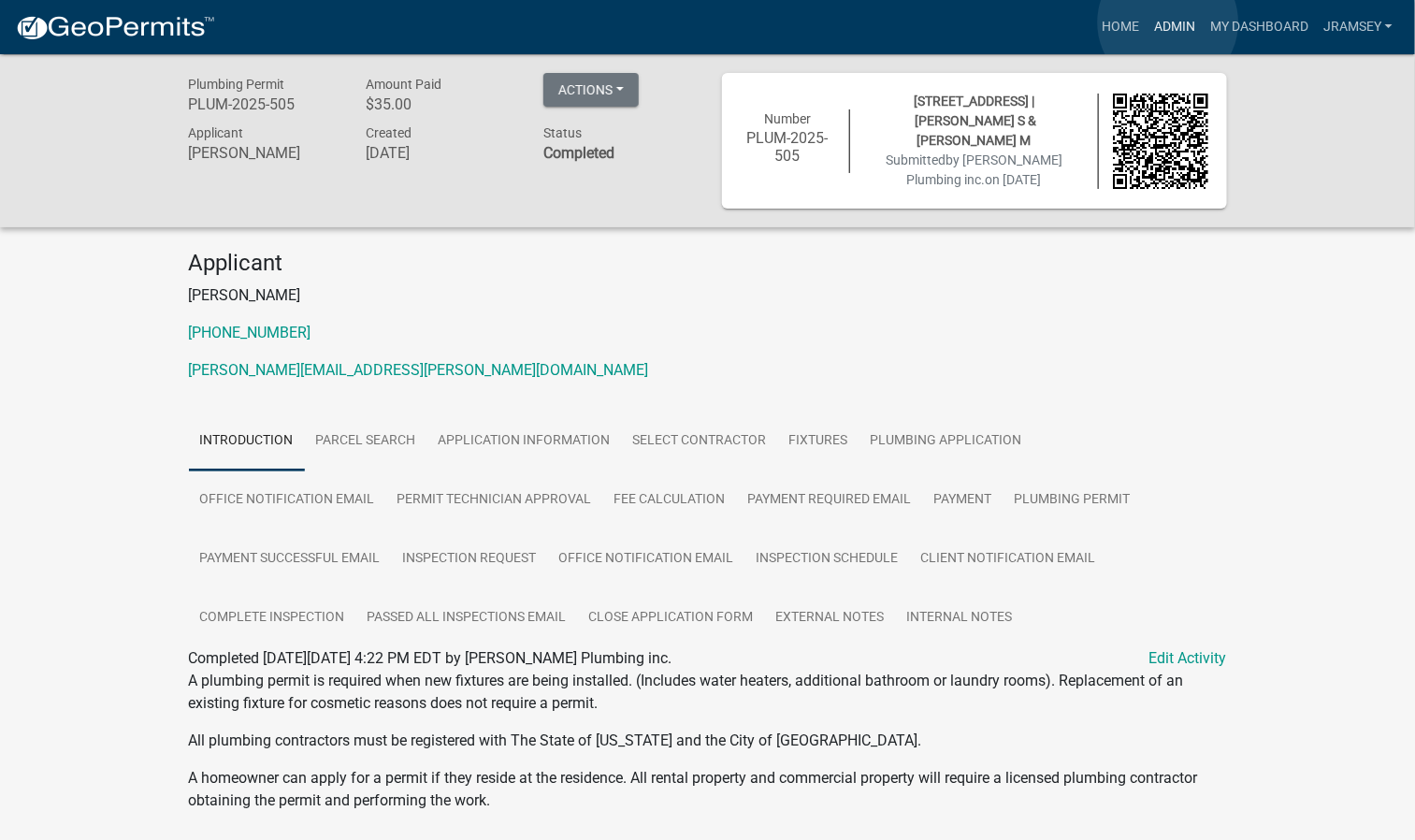 This screenshot has height=840, width=1415. Describe the element at coordinates (1161, 141) in the screenshot. I see `img: QR code` at that location.